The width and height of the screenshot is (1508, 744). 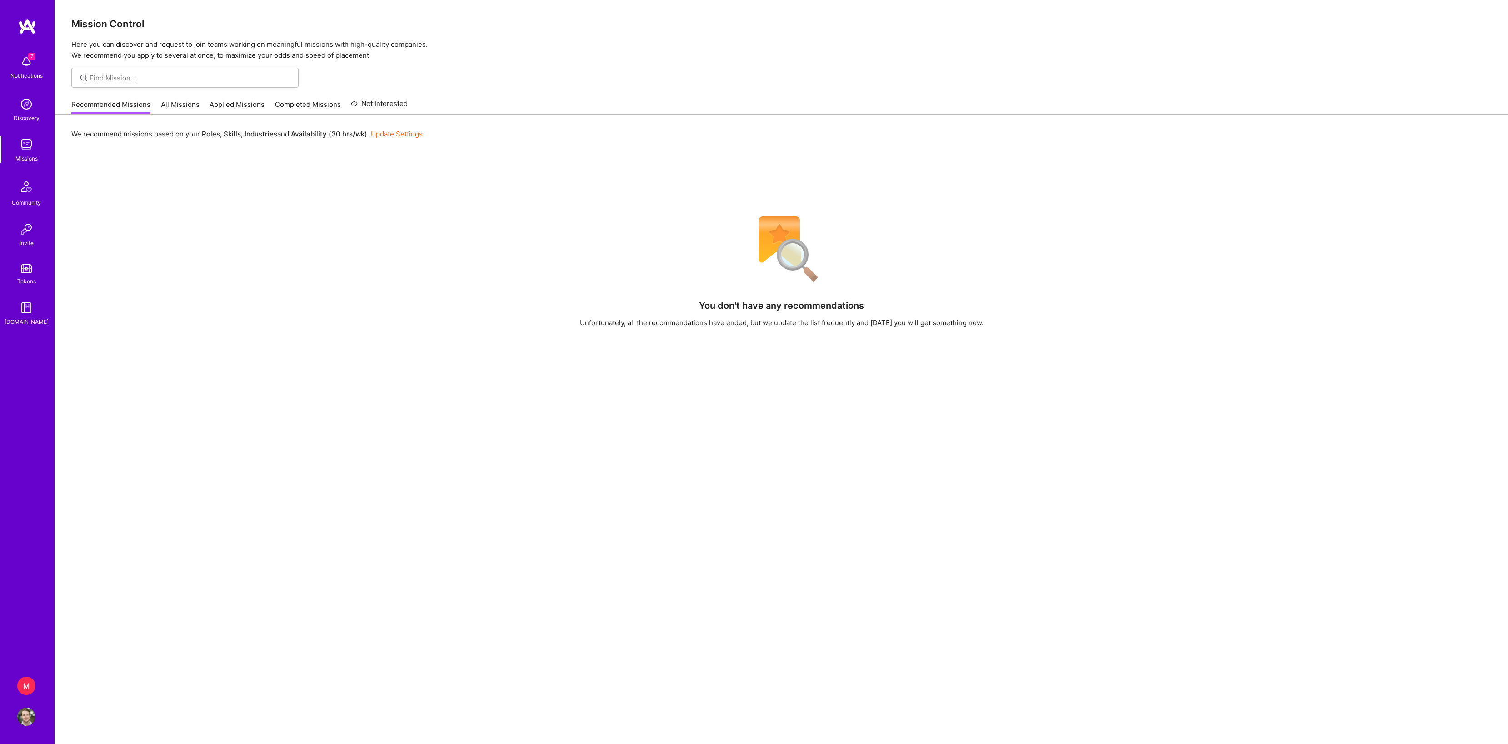 What do you see at coordinates (781, 50) in the screenshot?
I see `p: Here you can discover and request to join teams working on meaningful missions with high-quality ...` at bounding box center [781, 50].